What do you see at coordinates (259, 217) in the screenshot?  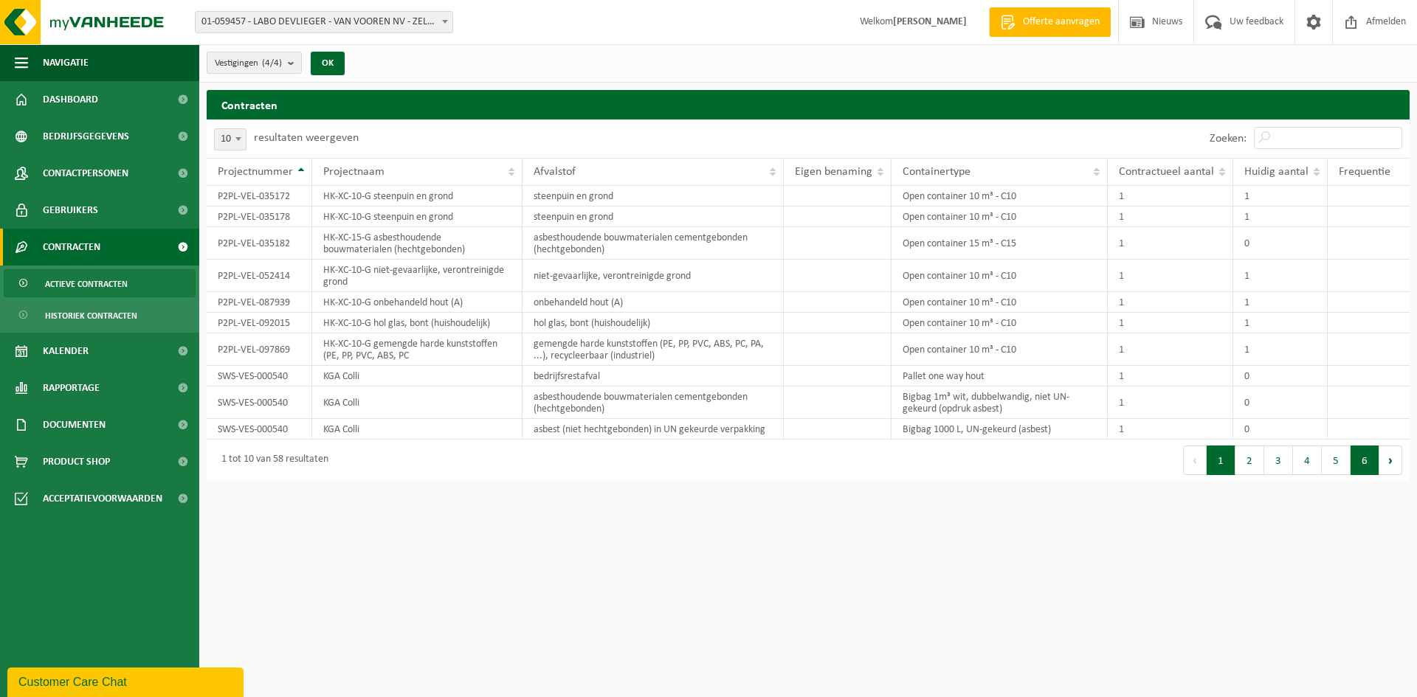 I see `td: P2PL-VEL-035178` at bounding box center [259, 217].